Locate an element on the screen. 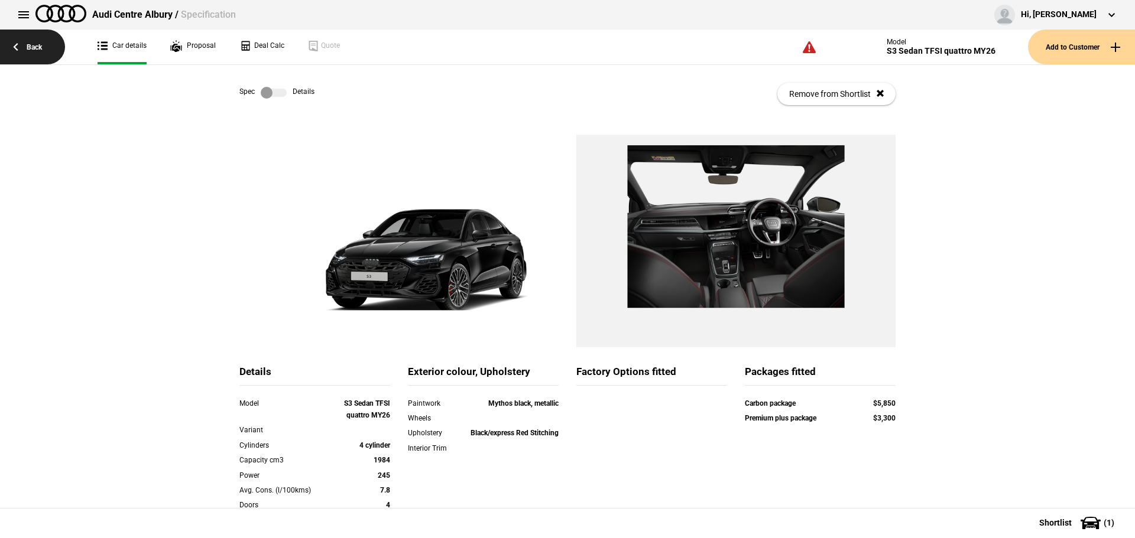 Image resolution: width=1135 pixels, height=538 pixels. strong: $3,300 is located at coordinates (884, 418).